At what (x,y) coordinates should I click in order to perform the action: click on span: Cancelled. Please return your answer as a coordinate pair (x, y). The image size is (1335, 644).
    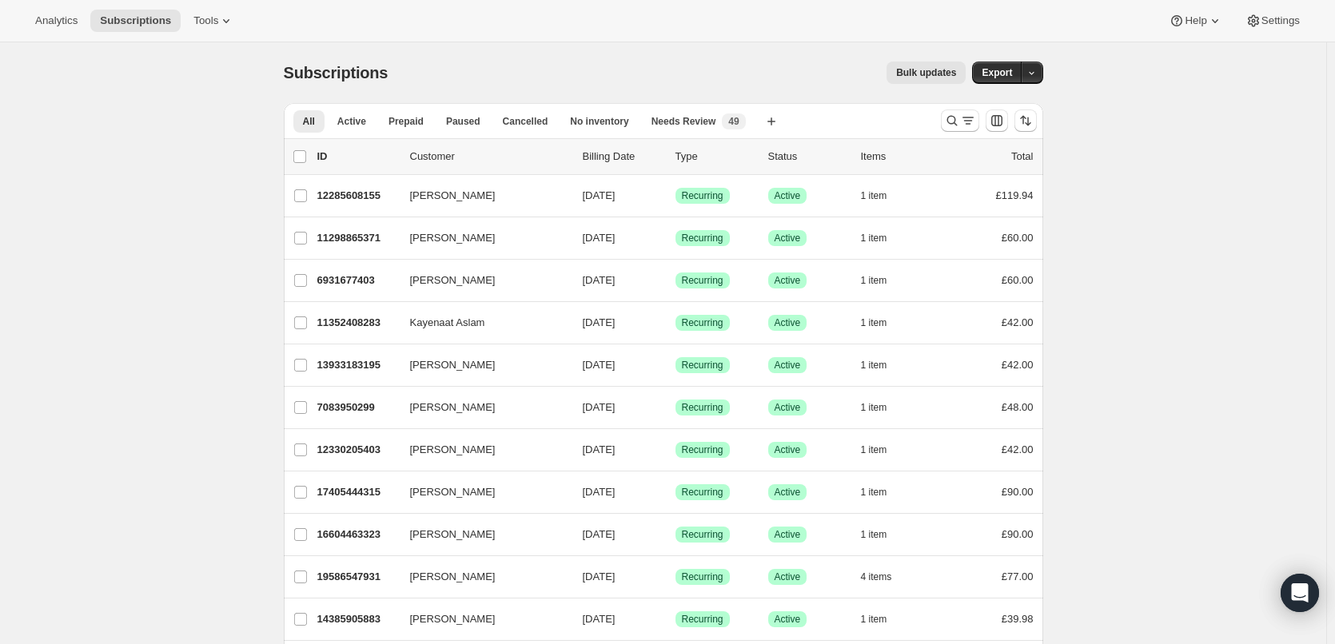
    Looking at the image, I should click on (525, 121).